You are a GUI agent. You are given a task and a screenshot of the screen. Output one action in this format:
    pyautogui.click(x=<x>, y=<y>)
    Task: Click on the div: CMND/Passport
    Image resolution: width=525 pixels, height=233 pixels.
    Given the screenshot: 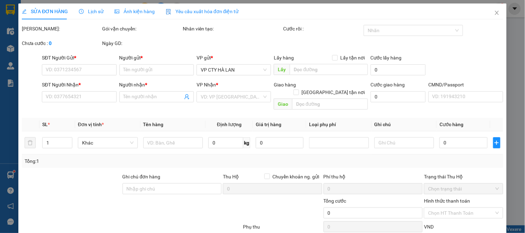 What is the action you would take?
    pyautogui.click(x=466, y=85)
    